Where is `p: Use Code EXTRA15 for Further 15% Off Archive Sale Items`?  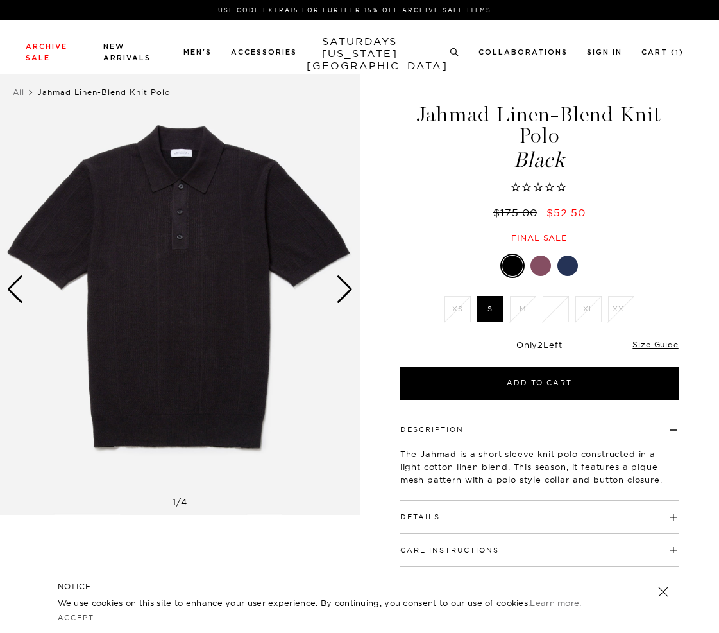 p: Use Code EXTRA15 for Further 15% Off Archive Sale Items is located at coordinates (355, 10).